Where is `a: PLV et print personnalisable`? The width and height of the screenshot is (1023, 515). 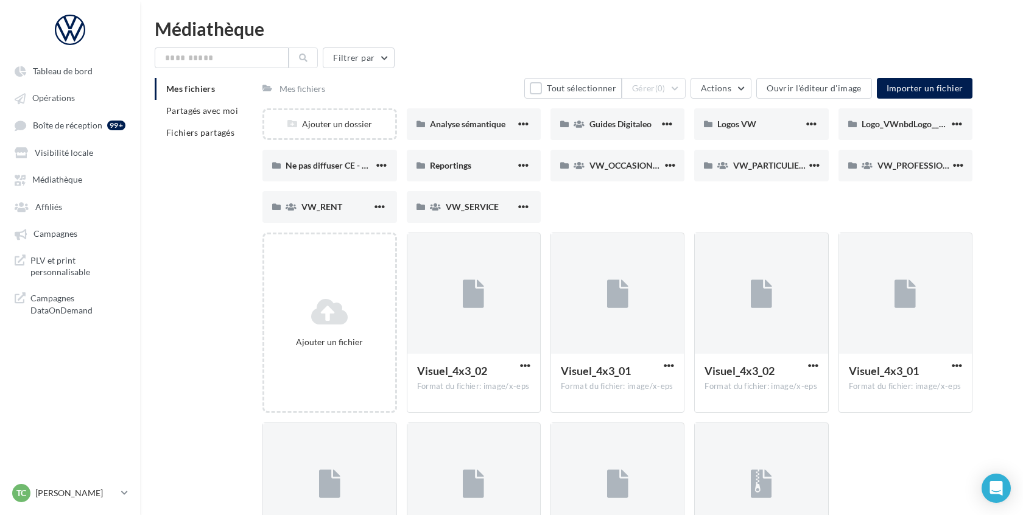
a: PLV et print personnalisable is located at coordinates (70, 266).